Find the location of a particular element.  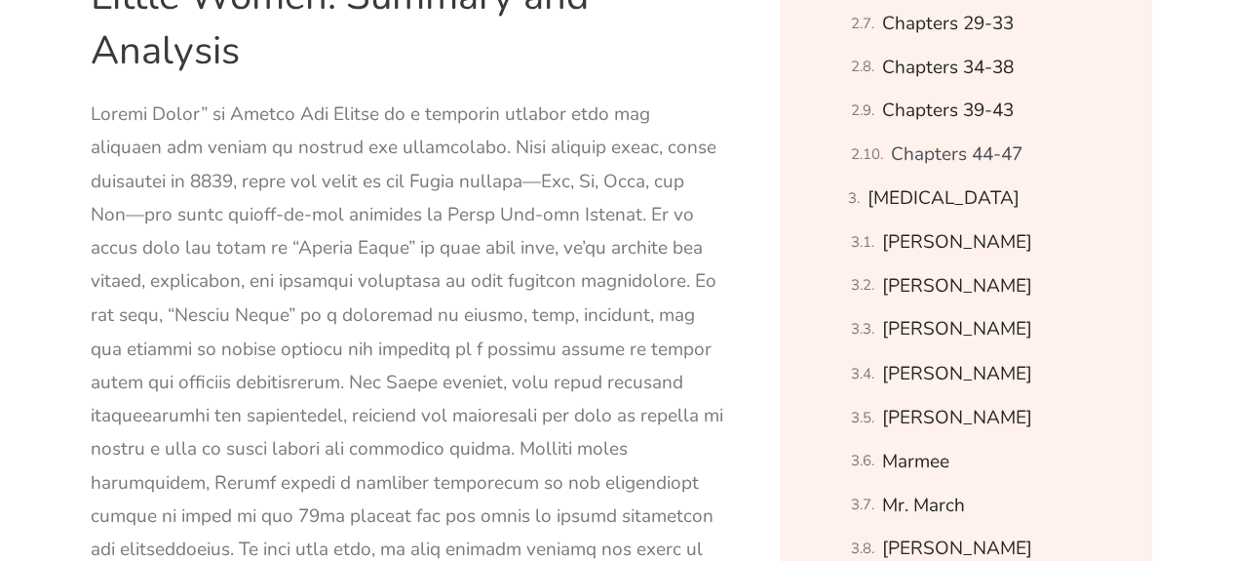

a: Chapters 39-43 is located at coordinates (948, 110).